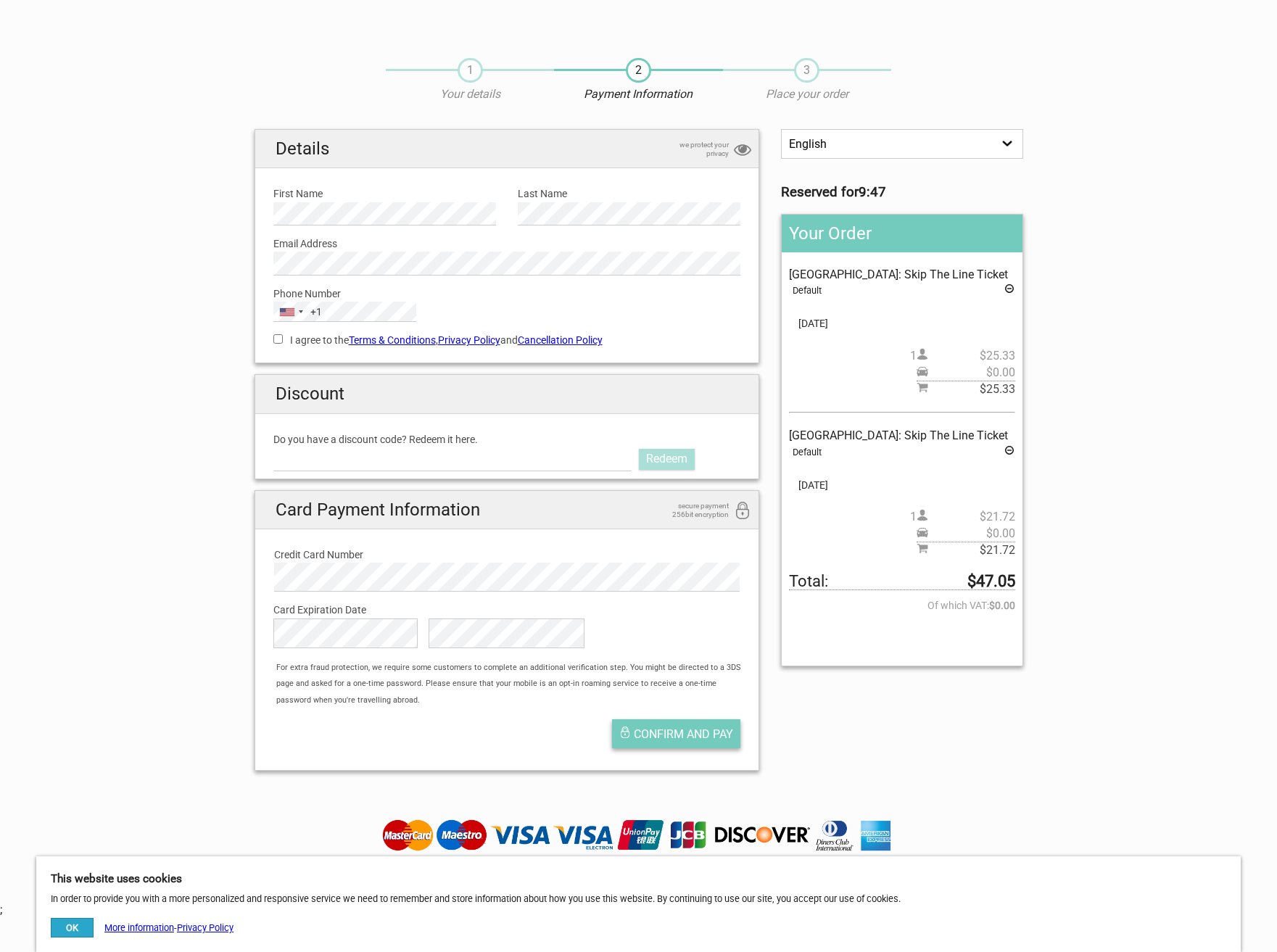  What do you see at coordinates (385, 194) in the screenshot?
I see `label: First Name` at bounding box center [385, 194].